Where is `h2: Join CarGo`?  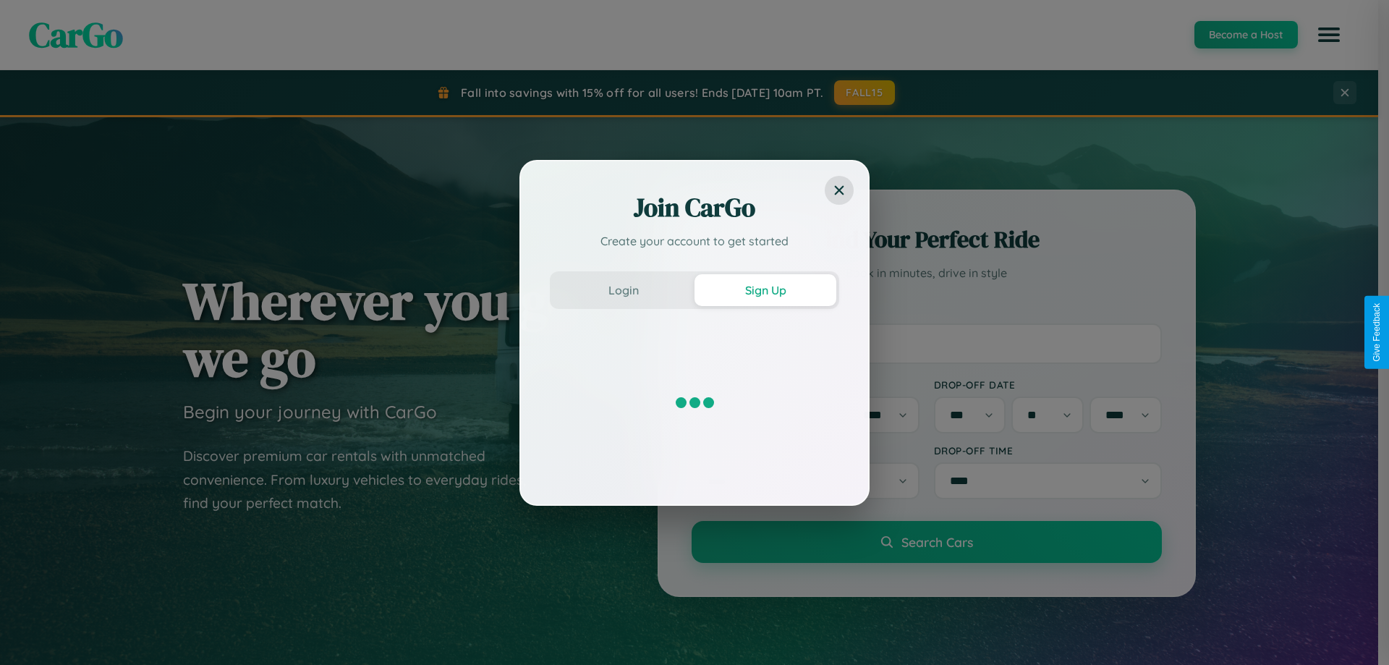 h2: Join CarGo is located at coordinates (694, 208).